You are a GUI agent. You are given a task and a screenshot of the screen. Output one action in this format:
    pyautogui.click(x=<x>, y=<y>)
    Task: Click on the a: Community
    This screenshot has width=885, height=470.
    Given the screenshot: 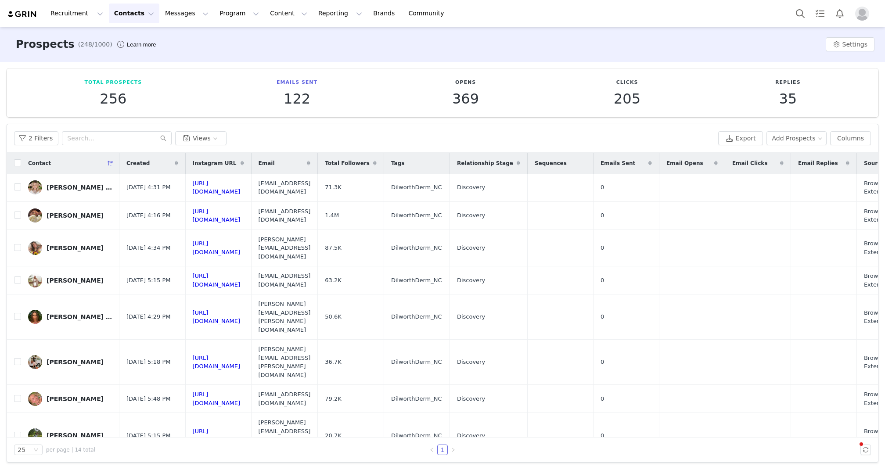 What is the action you would take?
    pyautogui.click(x=429, y=13)
    